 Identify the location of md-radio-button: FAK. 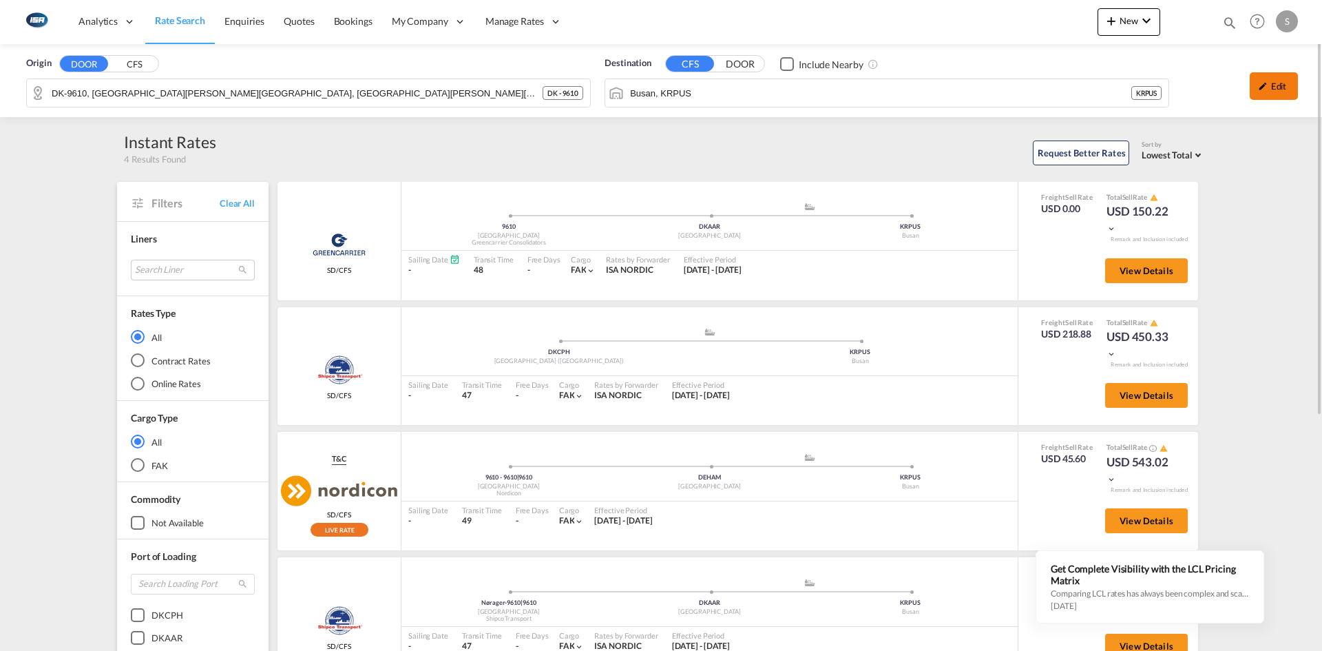
(193, 465).